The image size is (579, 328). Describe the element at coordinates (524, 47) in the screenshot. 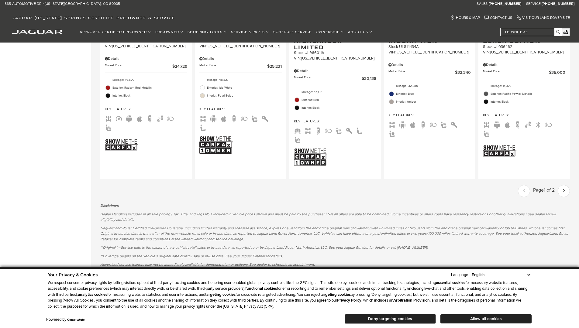

I see `div: Stock : UL036462` at that location.